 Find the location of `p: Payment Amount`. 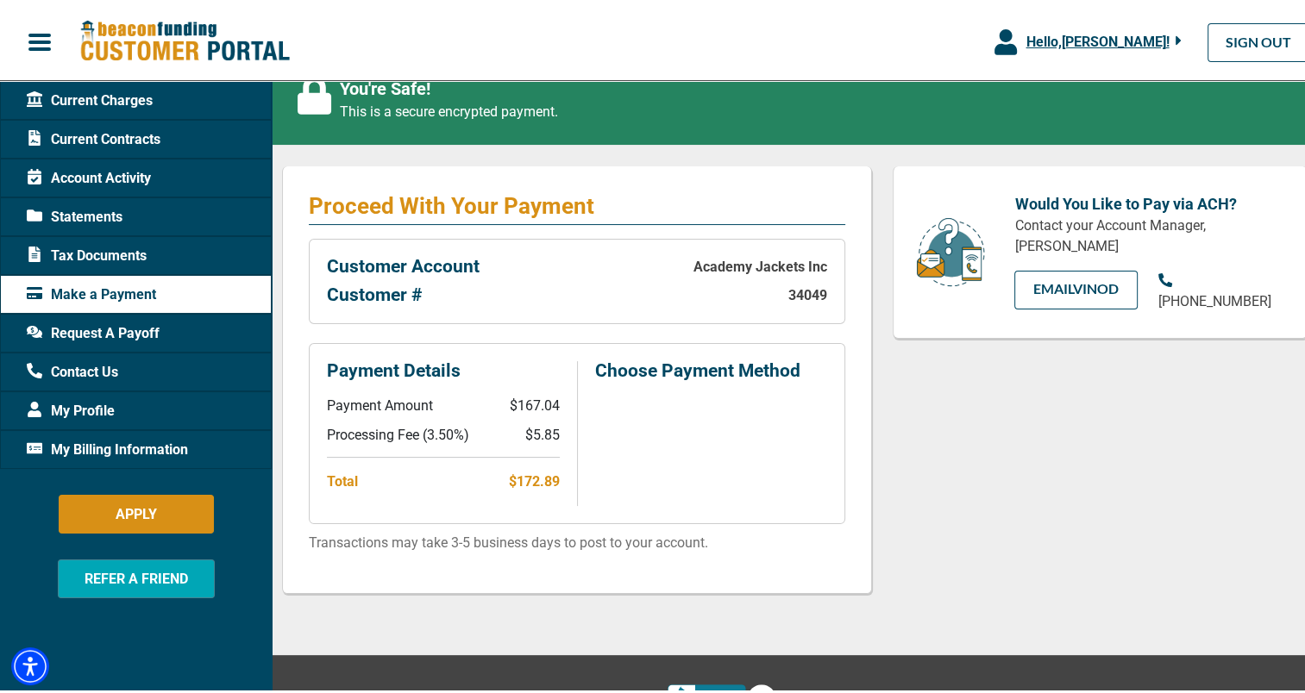

p: Payment Amount is located at coordinates (379, 403).